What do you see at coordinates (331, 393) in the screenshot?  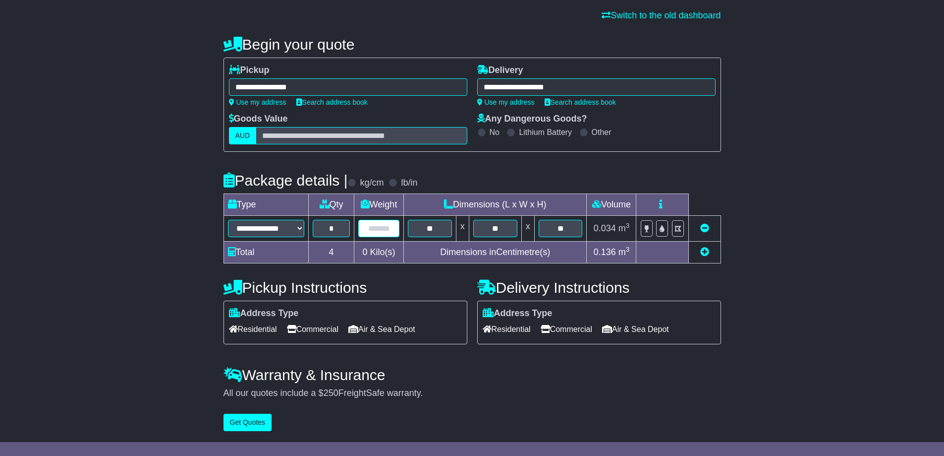 I see `span: 250` at bounding box center [331, 393].